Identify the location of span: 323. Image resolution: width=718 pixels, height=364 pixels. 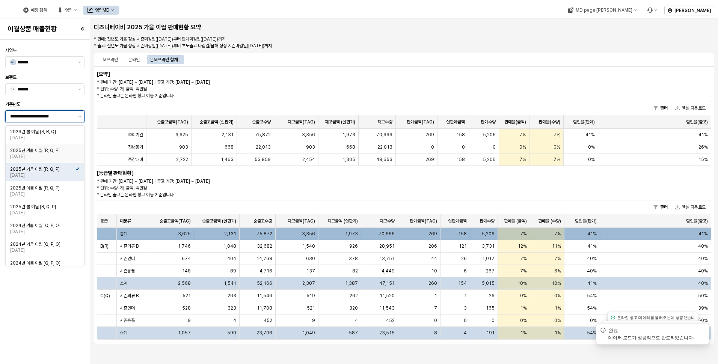
(232, 308).